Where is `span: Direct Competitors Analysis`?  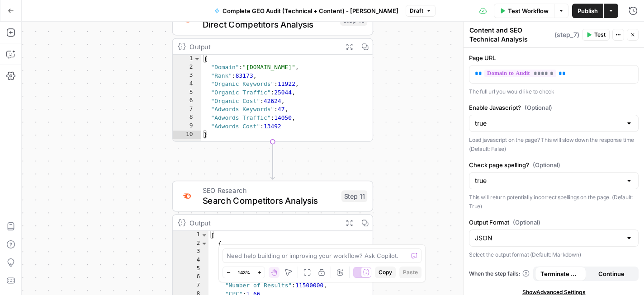
span: Direct Competitors Analysis is located at coordinates (268, 24).